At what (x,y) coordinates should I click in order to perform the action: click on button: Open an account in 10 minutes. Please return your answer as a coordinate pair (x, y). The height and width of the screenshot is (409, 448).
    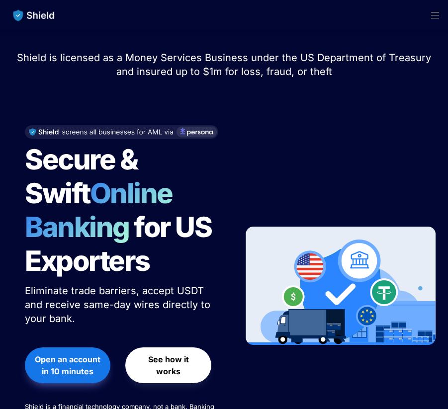
    Looking at the image, I should click on (68, 365).